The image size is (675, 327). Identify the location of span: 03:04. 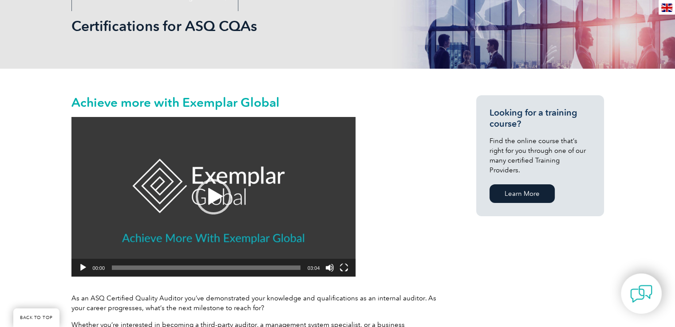
(314, 268).